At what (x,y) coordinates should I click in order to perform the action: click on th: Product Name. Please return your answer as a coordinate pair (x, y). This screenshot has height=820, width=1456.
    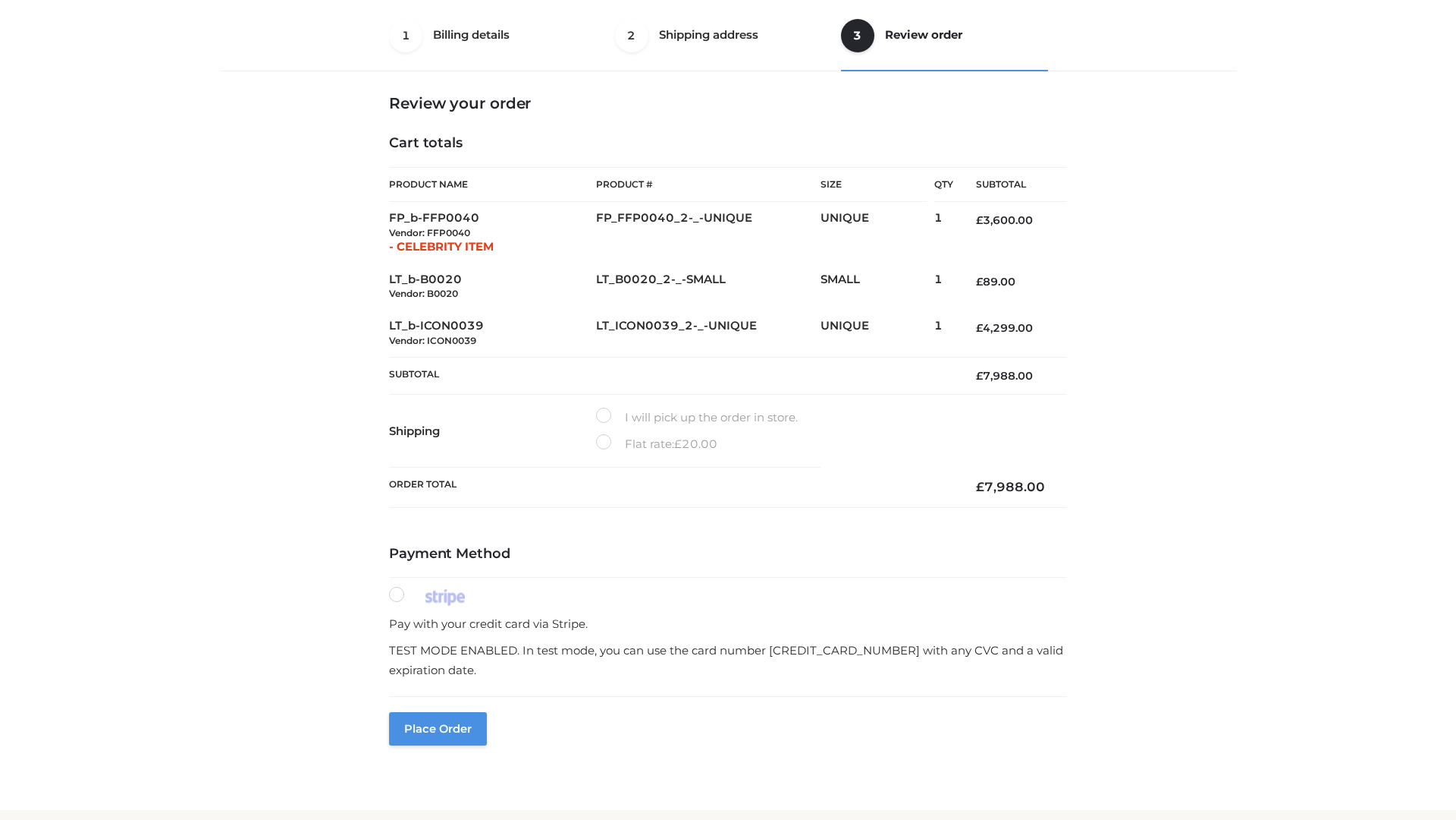
    Looking at the image, I should click on (492, 184).